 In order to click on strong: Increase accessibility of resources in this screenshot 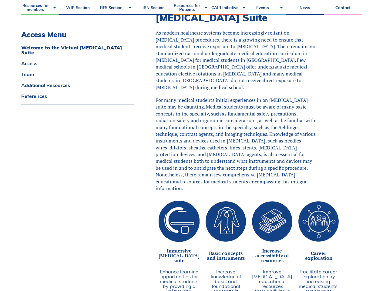, I will do `click(272, 255)`.